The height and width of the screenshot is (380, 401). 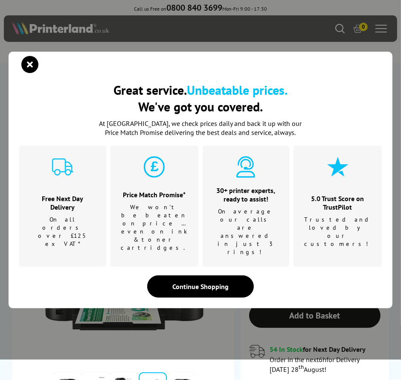 I want to click on h3: Free Next Day Delivery, so click(x=63, y=203).